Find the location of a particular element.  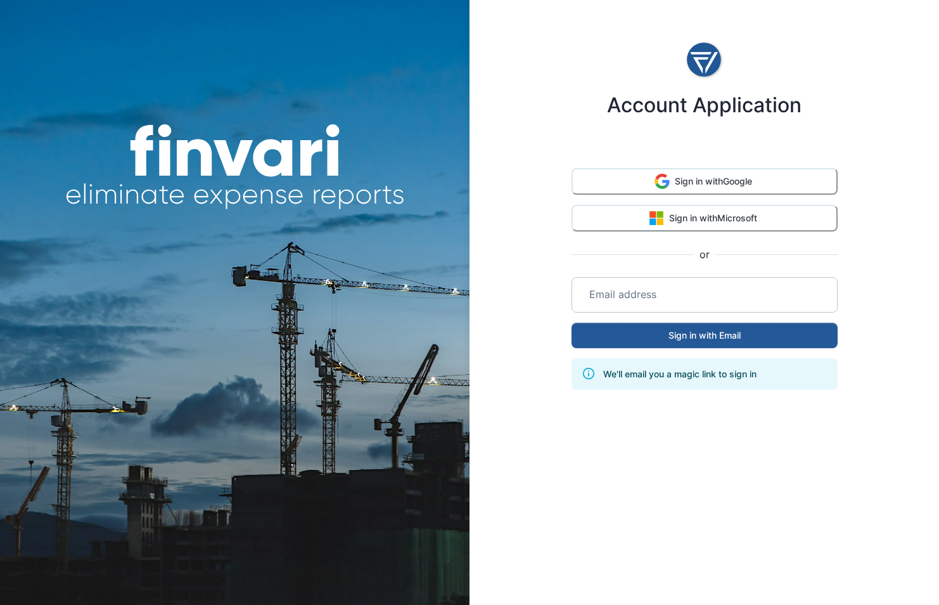

button: Sign in withMicrosoft is located at coordinates (705, 218).